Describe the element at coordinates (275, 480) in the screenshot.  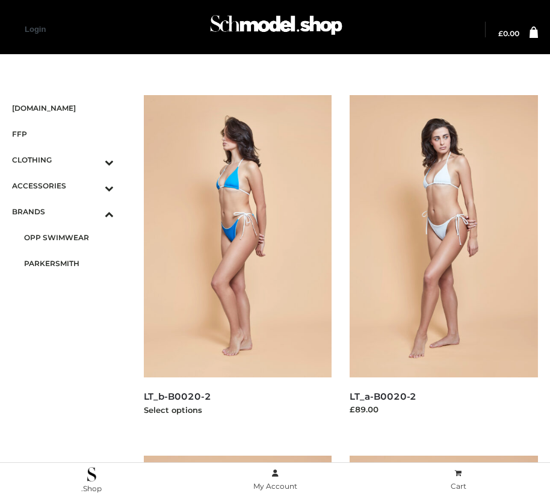
I see `a: My Account` at that location.